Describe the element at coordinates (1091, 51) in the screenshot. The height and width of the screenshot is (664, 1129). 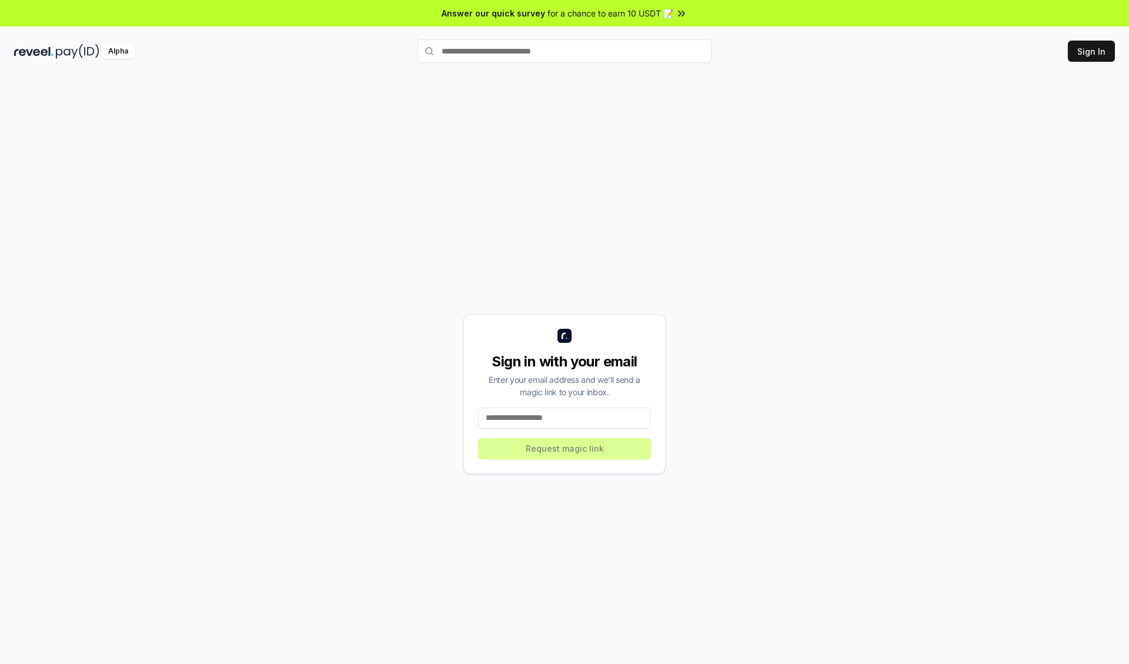
I see `button: Sign In` at that location.